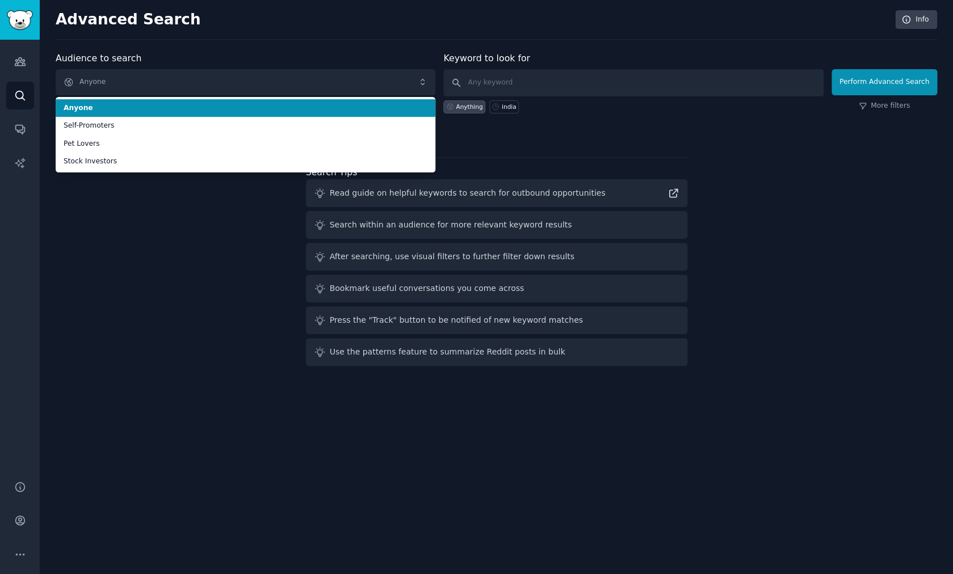 This screenshot has height=574, width=953. What do you see at coordinates (331, 172) in the screenshot?
I see `label: Search Tips` at bounding box center [331, 172].